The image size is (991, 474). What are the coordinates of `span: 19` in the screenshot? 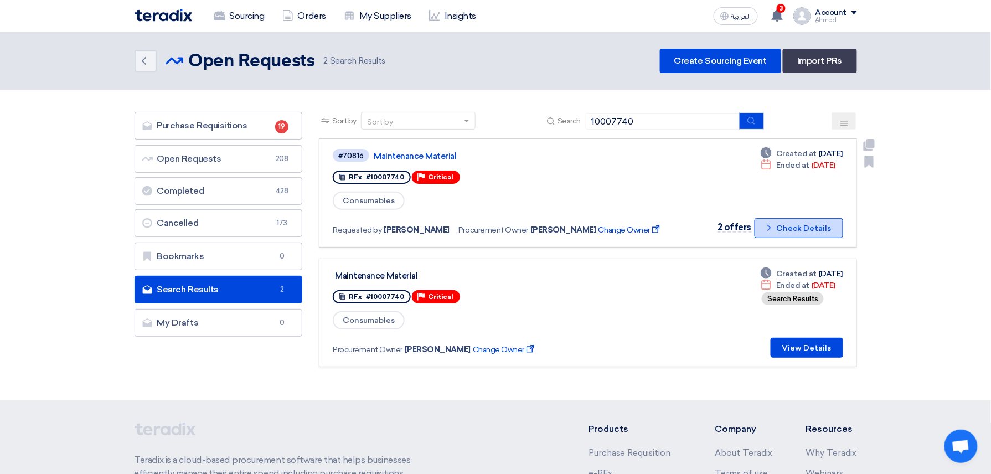 It's located at (282, 127).